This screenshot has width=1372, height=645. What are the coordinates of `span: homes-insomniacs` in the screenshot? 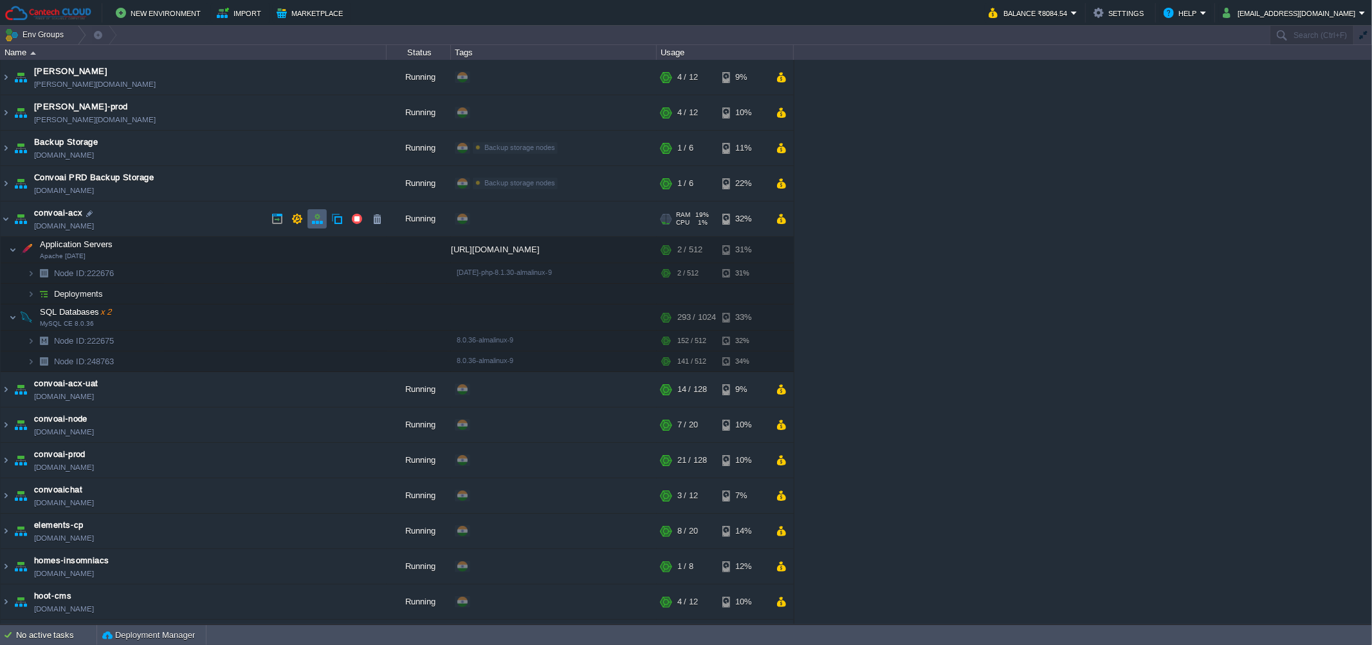 It's located at (71, 560).